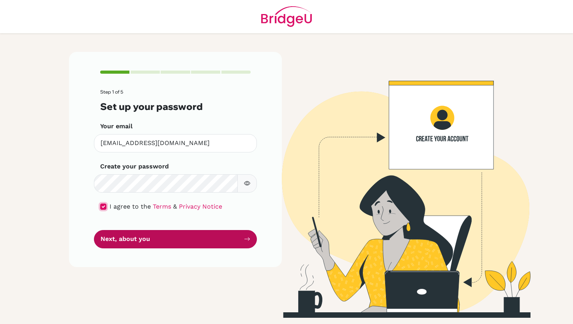 This screenshot has width=573, height=324. What do you see at coordinates (130, 206) in the screenshot?
I see `span: I agree to the` at bounding box center [130, 206].